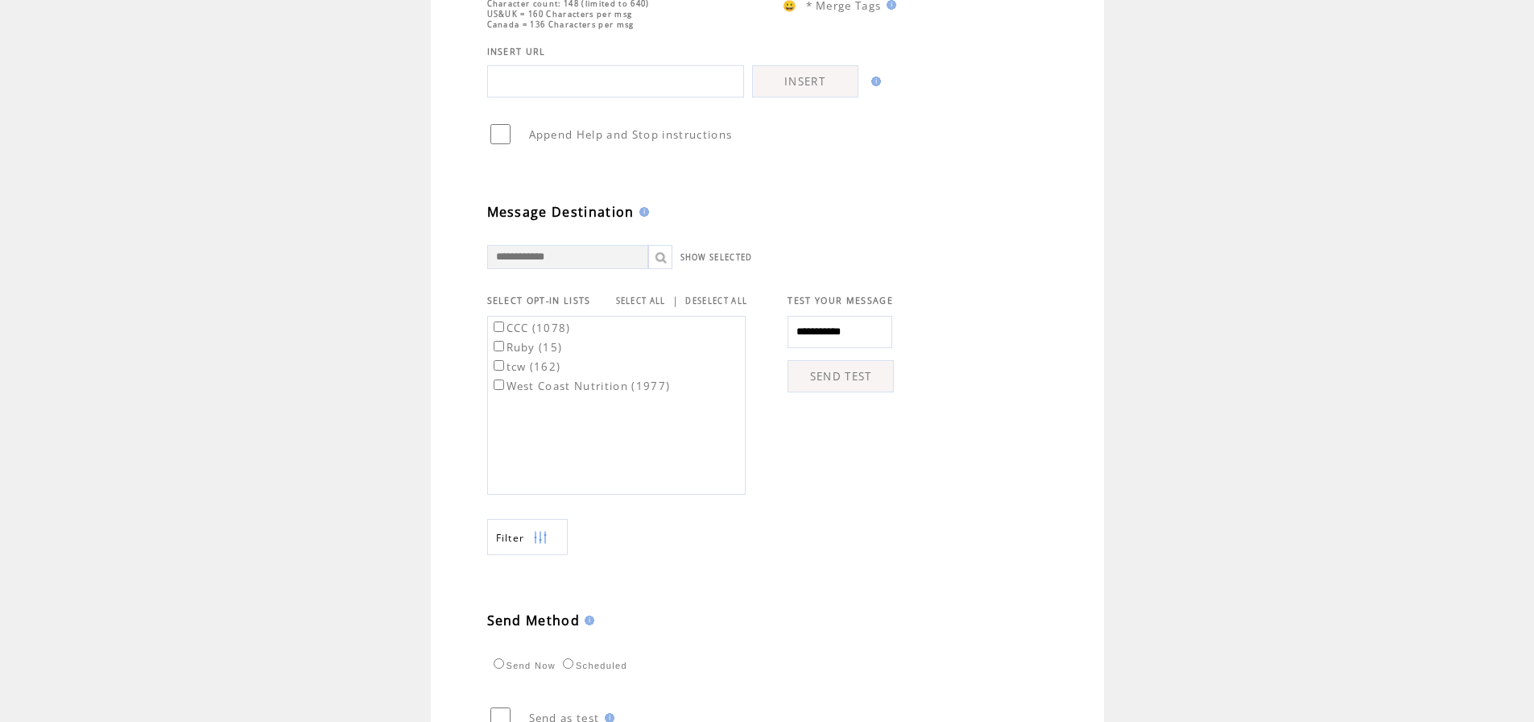  What do you see at coordinates (631, 135) in the screenshot?
I see `span: Append Help and Stop instructions` at bounding box center [631, 135].